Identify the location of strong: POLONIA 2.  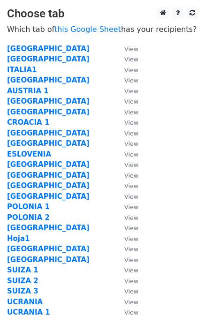
(28, 218).